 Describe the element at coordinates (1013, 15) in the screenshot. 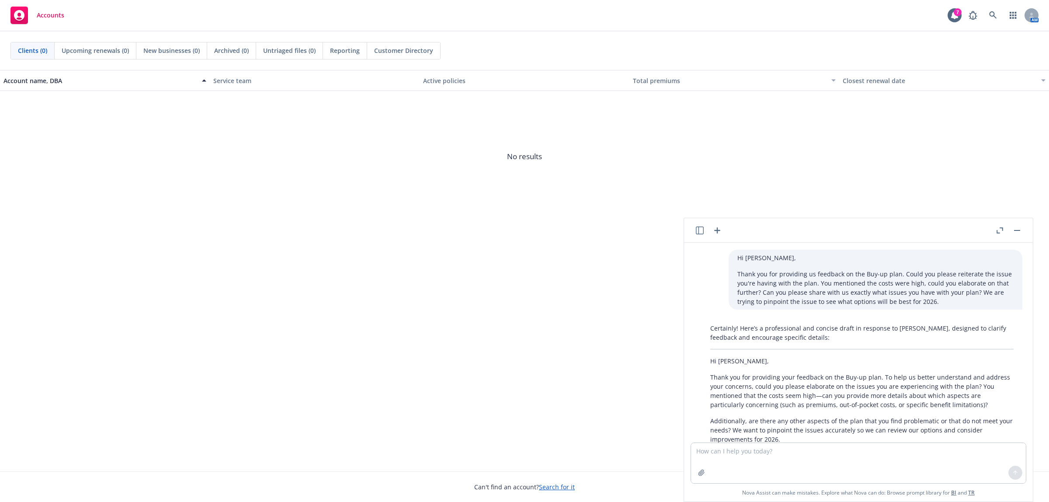

I see `a: Switch app` at that location.